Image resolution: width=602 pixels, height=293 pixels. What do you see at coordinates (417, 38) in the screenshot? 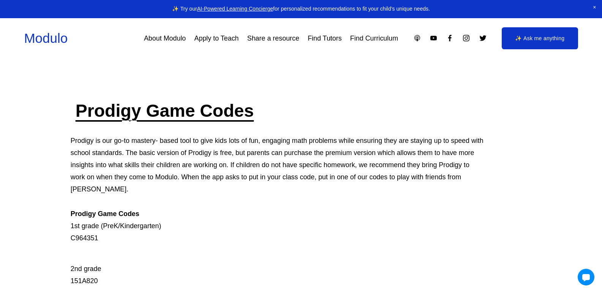
I see `a: Apple Podcasts` at bounding box center [417, 38].